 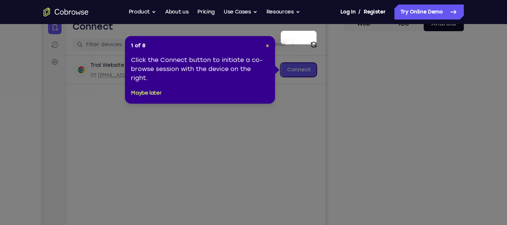 I want to click on span: 1 of 8, so click(x=138, y=46).